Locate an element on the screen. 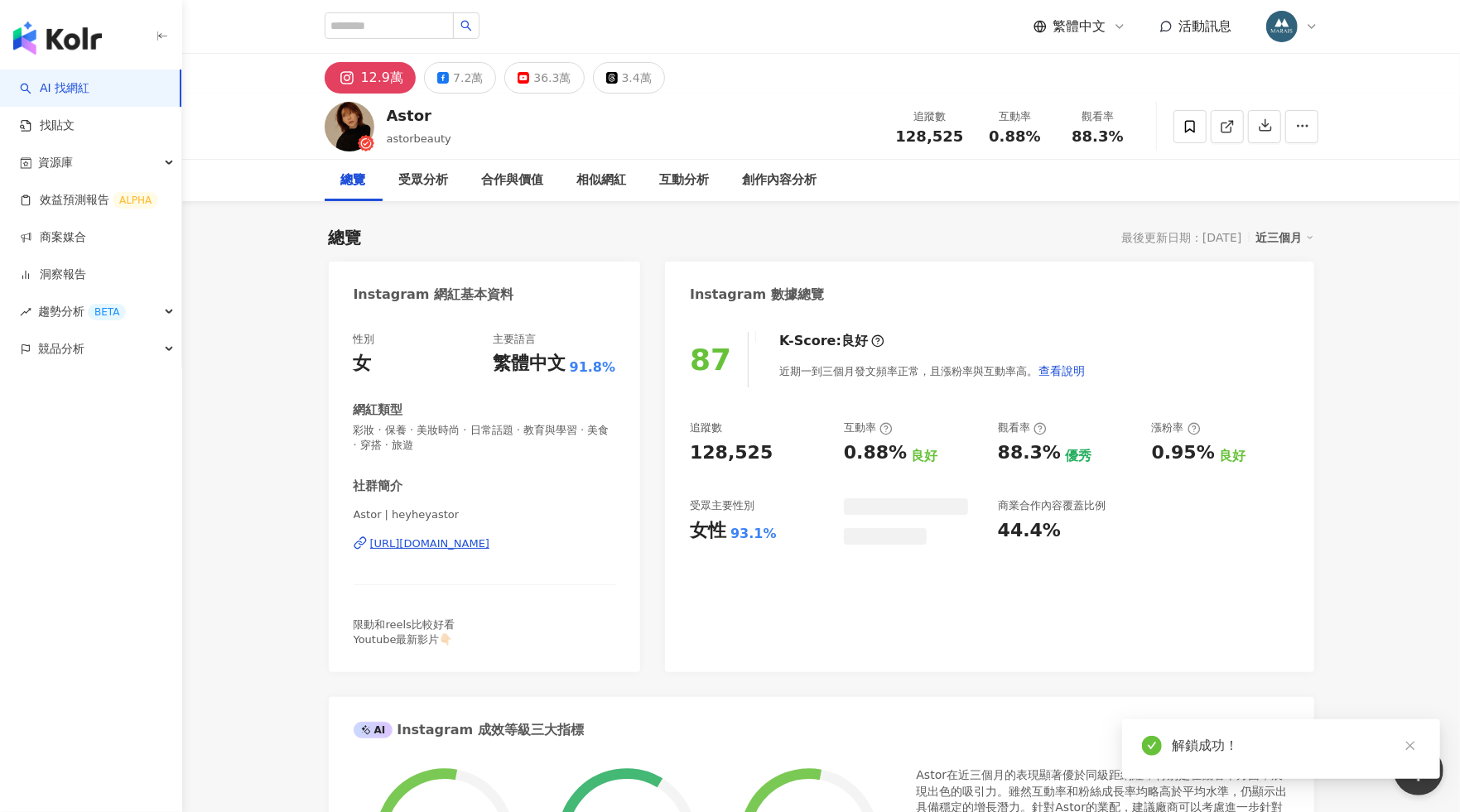 This screenshot has width=1460, height=812. a: 效益預測報告ALPHA is located at coordinates (89, 201).